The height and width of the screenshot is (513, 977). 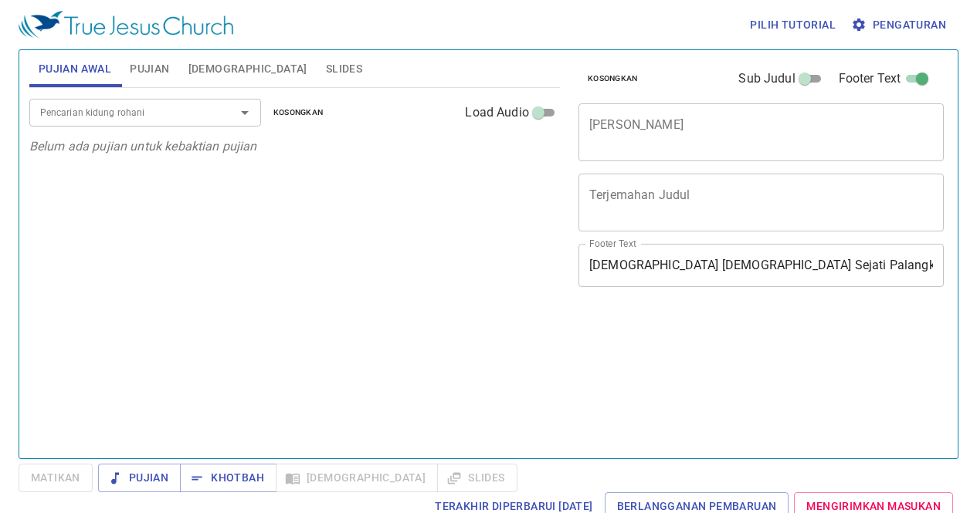 I want to click on button: Khotbah, so click(x=228, y=478).